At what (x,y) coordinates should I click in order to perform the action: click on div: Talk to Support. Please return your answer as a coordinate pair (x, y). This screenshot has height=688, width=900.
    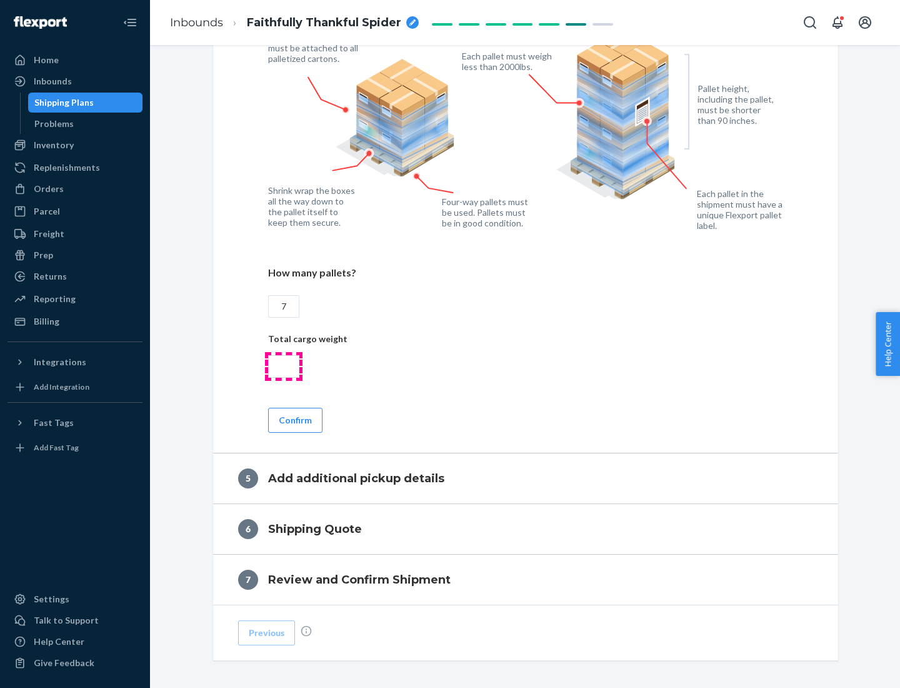
    Looking at the image, I should click on (66, 620).